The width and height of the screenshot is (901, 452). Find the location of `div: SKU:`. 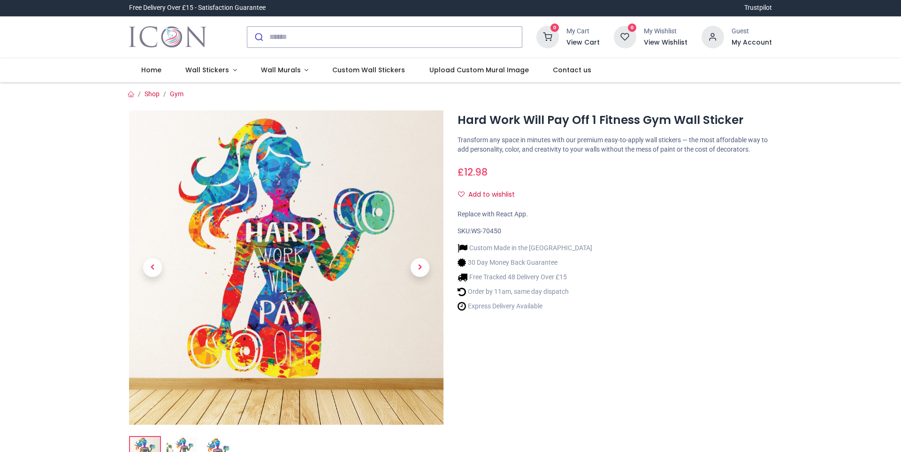

div: SKU: is located at coordinates (615, 231).